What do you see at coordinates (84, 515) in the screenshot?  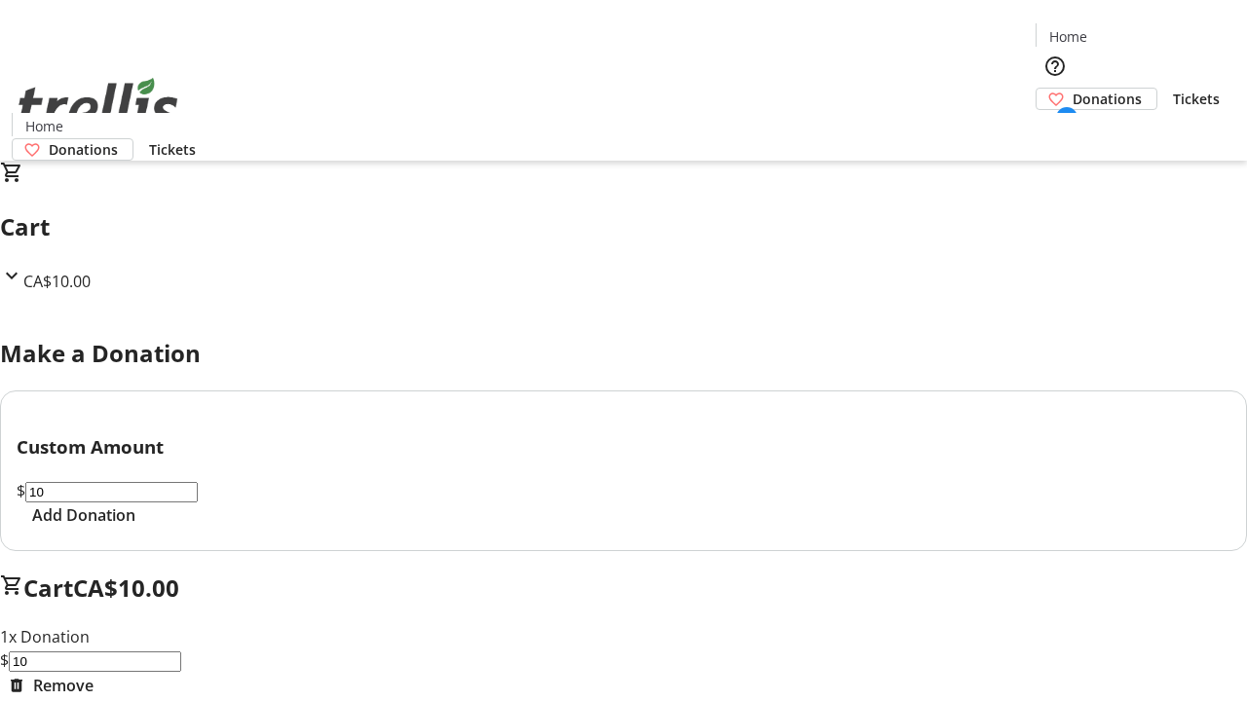 I see `span: Add Donation` at bounding box center [84, 515].